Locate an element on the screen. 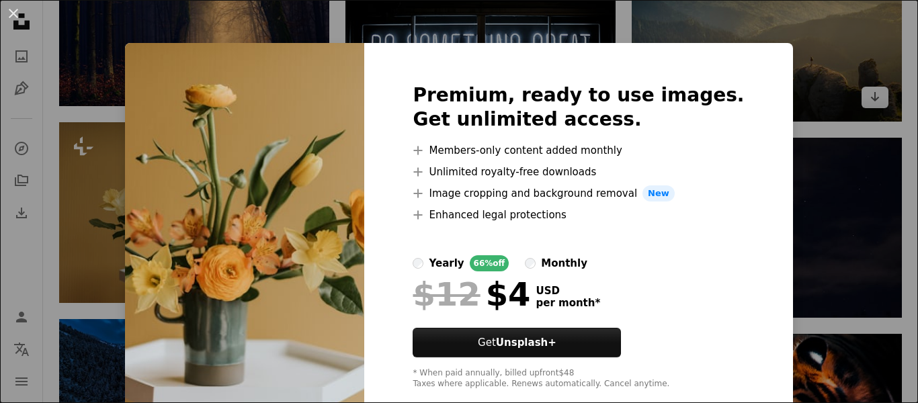 The width and height of the screenshot is (918, 403). input: monthly is located at coordinates (530, 263).